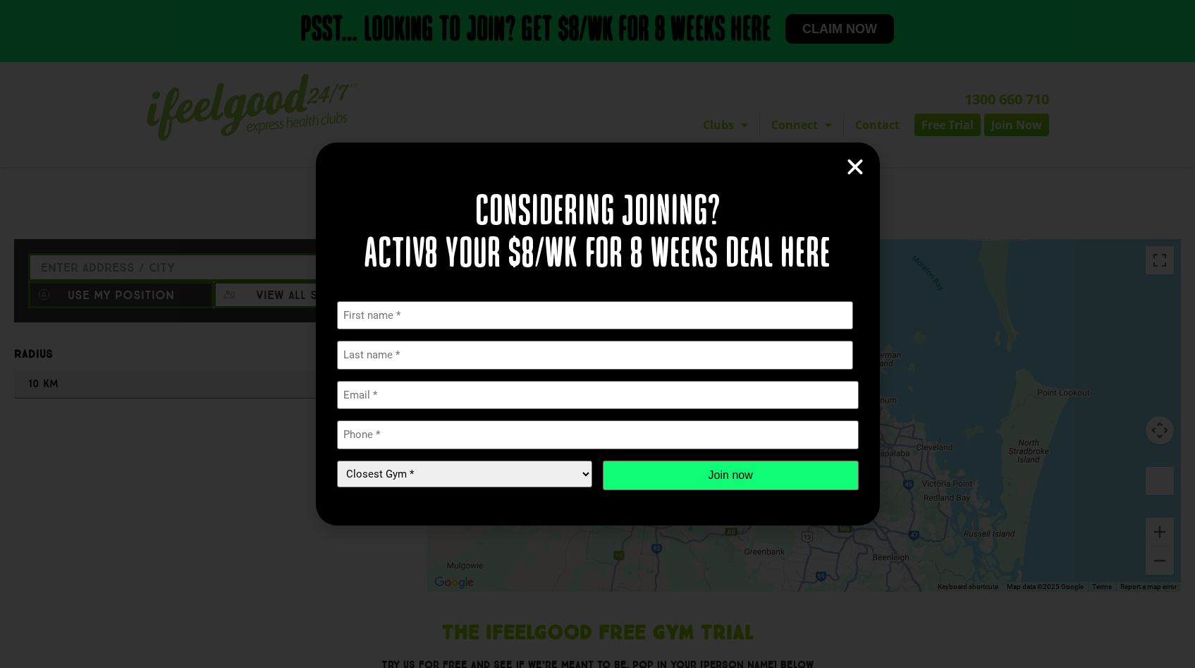 The width and height of the screenshot is (1195, 668). What do you see at coordinates (731, 475) in the screenshot?
I see `input: Join now` at bounding box center [731, 475].